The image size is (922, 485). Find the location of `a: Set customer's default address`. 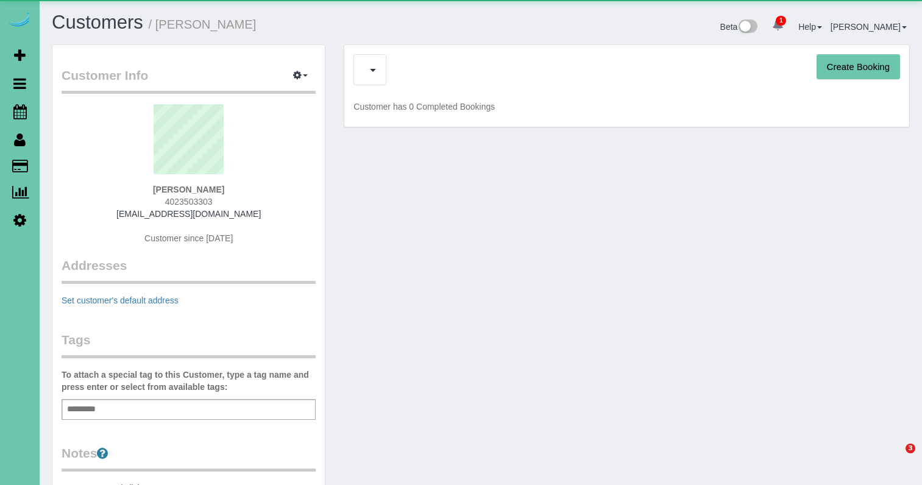

a: Set customer's default address is located at coordinates (120, 301).